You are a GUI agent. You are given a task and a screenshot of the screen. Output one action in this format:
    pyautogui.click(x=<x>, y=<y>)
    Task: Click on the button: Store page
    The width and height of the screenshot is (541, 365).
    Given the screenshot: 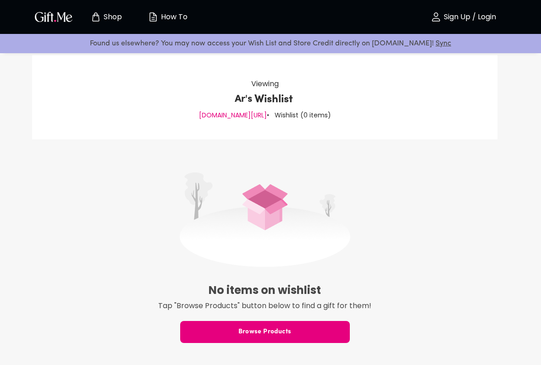 What is the action you would take?
    pyautogui.click(x=106, y=17)
    